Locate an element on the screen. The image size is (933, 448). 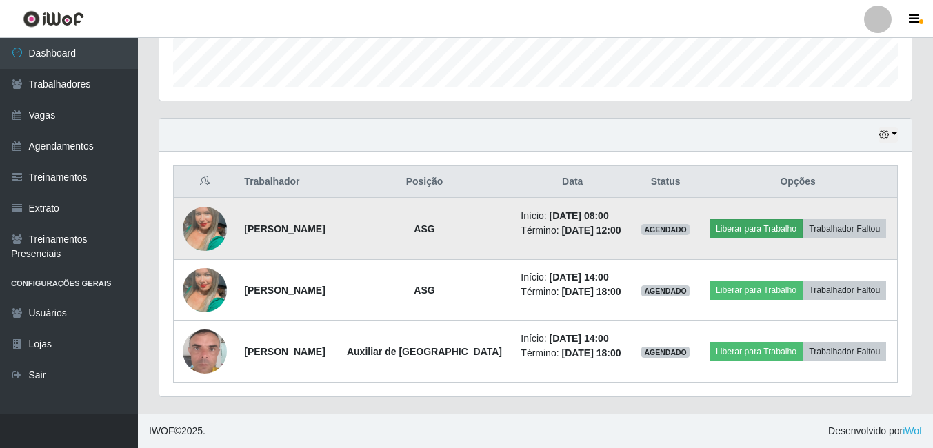
th: Trabalhador is located at coordinates (285, 182).